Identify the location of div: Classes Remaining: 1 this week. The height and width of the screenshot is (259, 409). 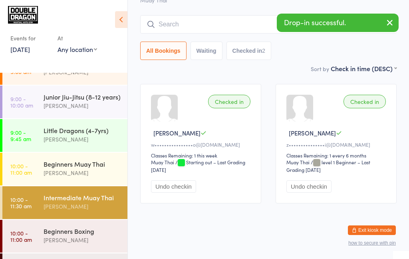
(201, 155).